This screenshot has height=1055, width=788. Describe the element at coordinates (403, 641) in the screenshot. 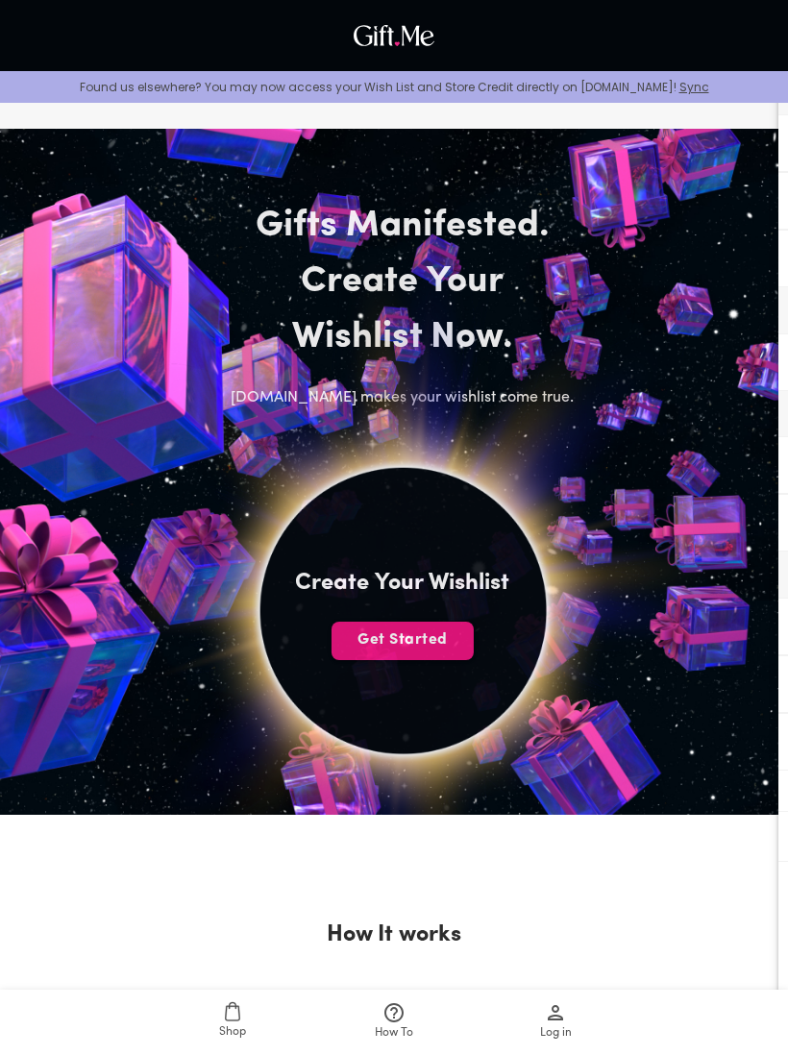

I see `button: Get Started` at that location.